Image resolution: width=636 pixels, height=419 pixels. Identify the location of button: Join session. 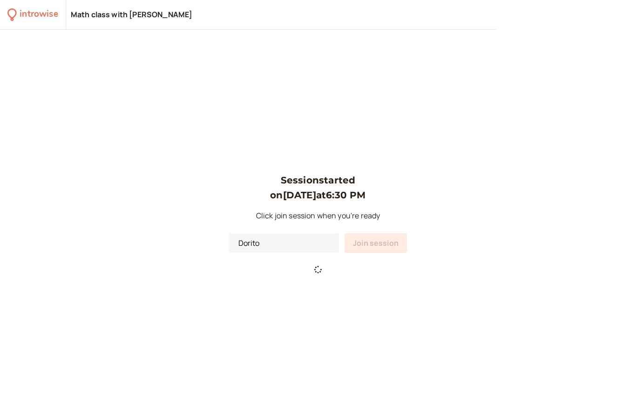
(376, 243).